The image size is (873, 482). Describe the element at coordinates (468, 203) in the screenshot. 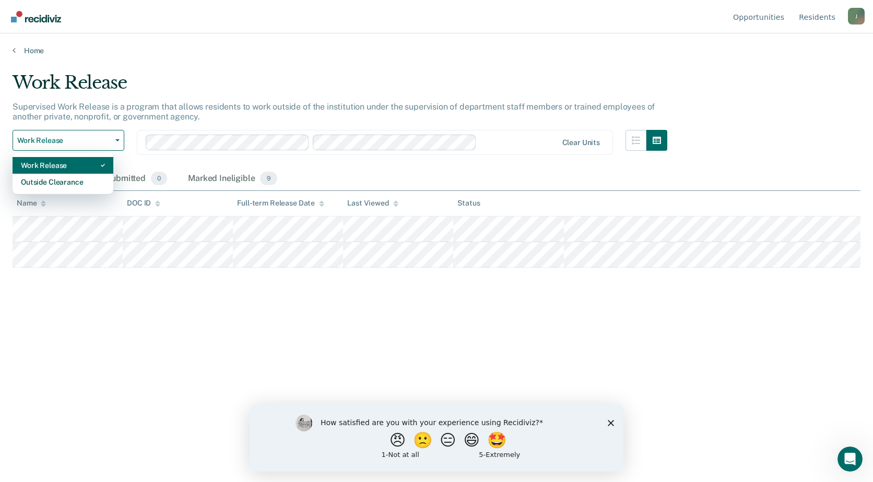

I see `div: Status` at that location.